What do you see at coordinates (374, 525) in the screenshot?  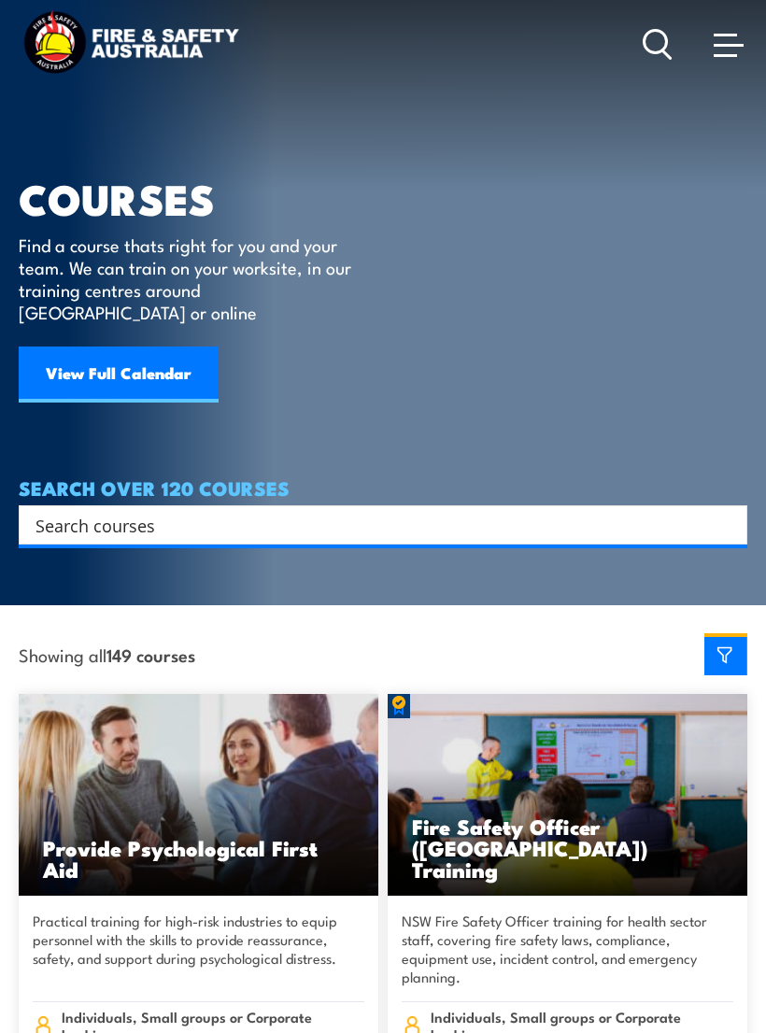 I see `form: Search form` at bounding box center [374, 525].